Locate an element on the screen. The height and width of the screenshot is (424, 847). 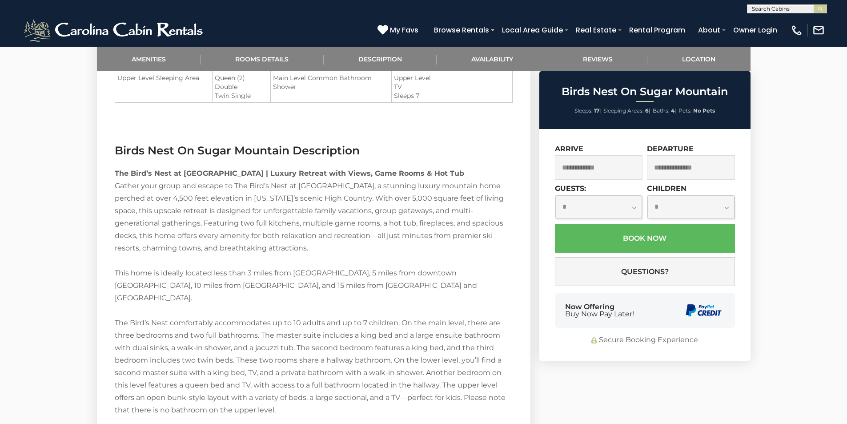
img: White-1-2.png is located at coordinates (114, 30).